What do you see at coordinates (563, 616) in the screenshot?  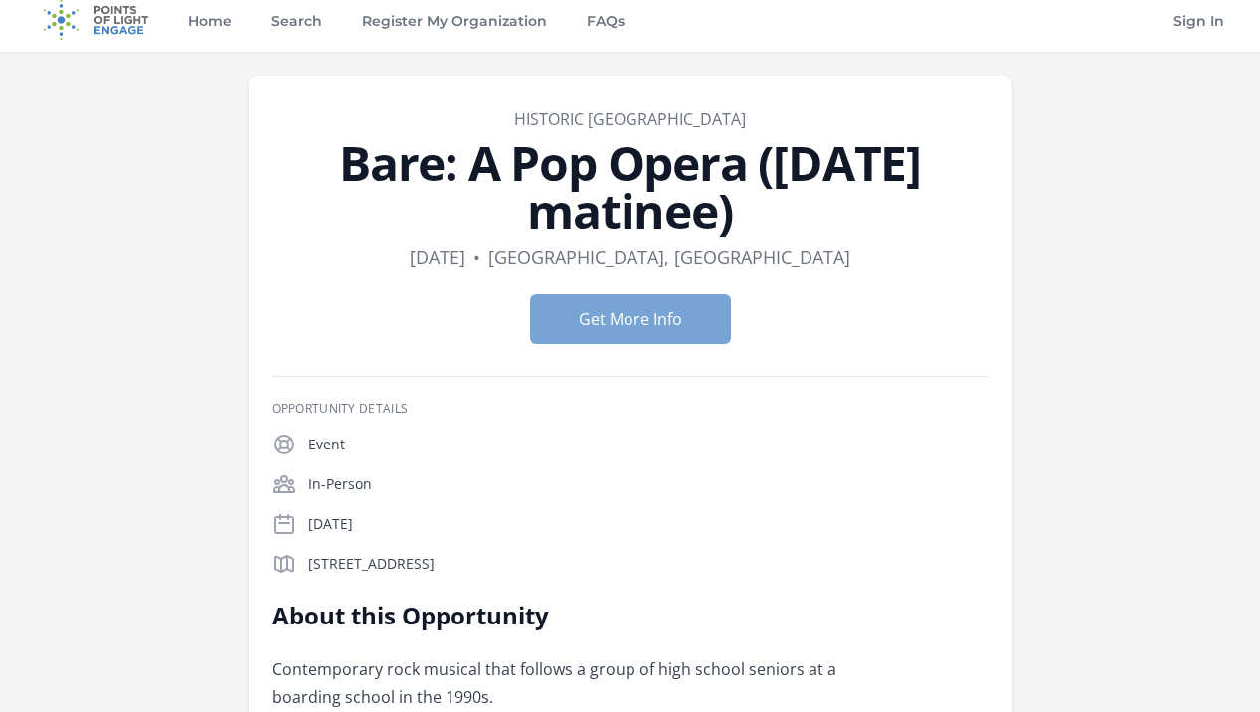 I see `h2: About this Opportunity` at bounding box center [563, 616].